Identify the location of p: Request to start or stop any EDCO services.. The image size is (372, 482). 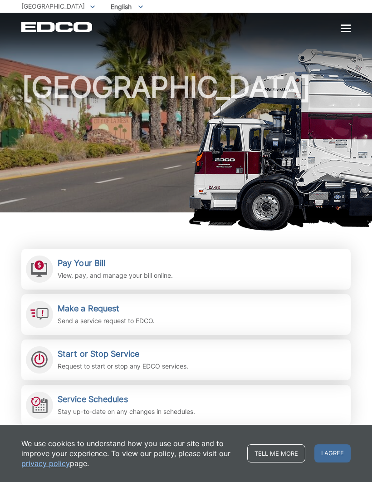
(123, 366).